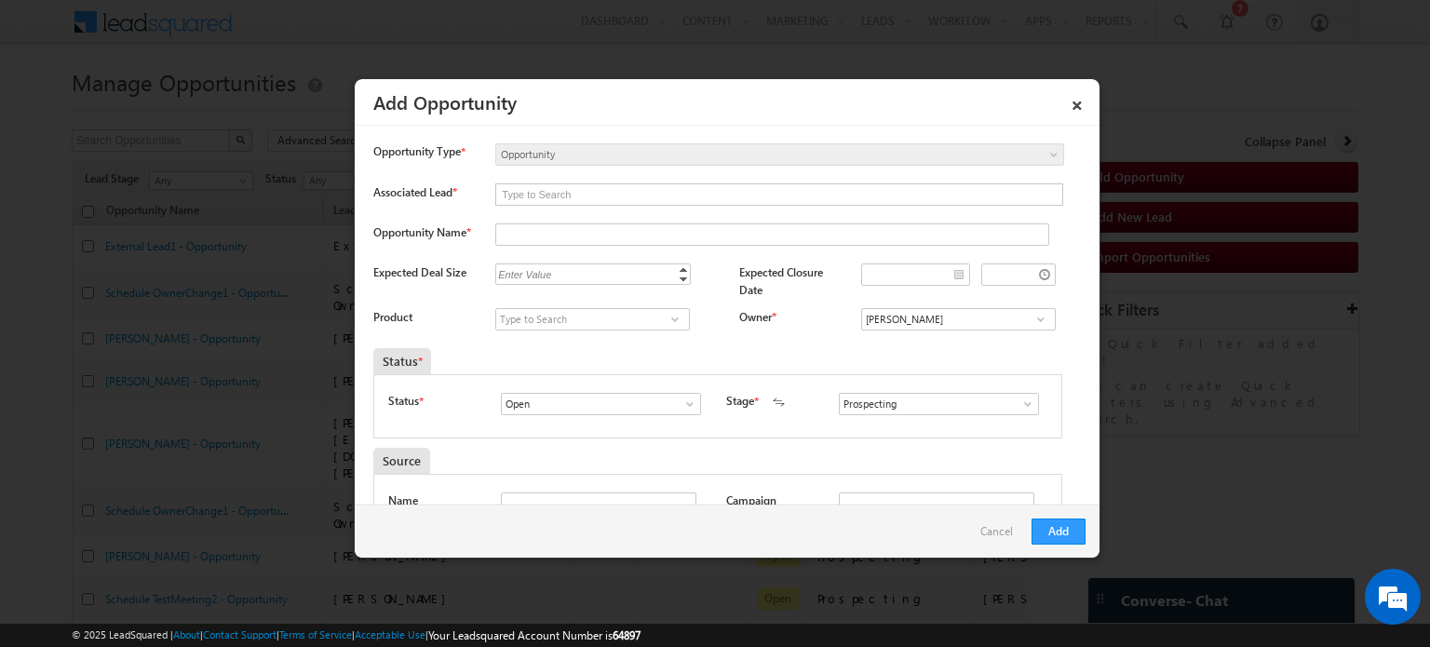  Describe the element at coordinates (186, 634) in the screenshot. I see `a: About` at that location.